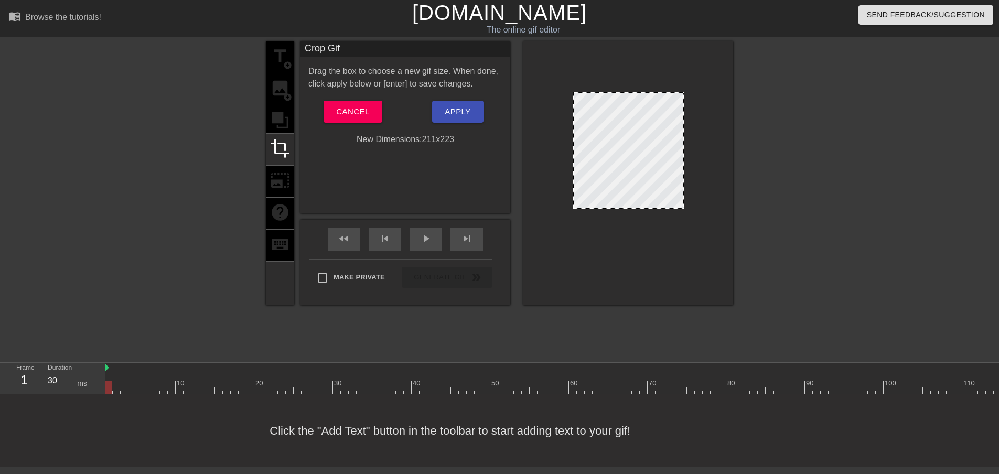 This screenshot has width=999, height=474. Describe the element at coordinates (467, 239) in the screenshot. I see `span: skip_next` at that location.